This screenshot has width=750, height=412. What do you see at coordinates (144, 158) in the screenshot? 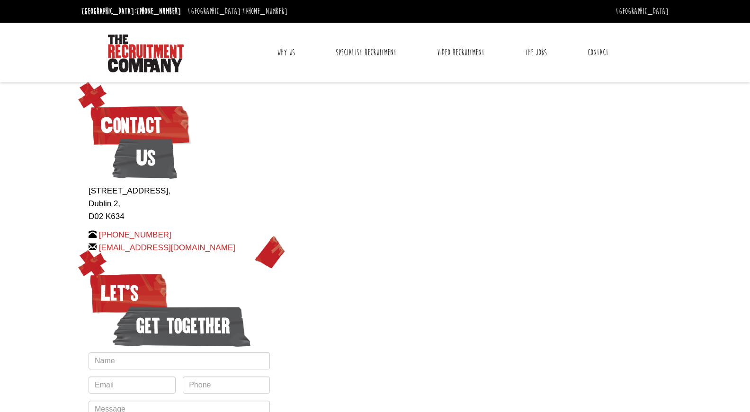
I see `span: Us` at bounding box center [144, 158].